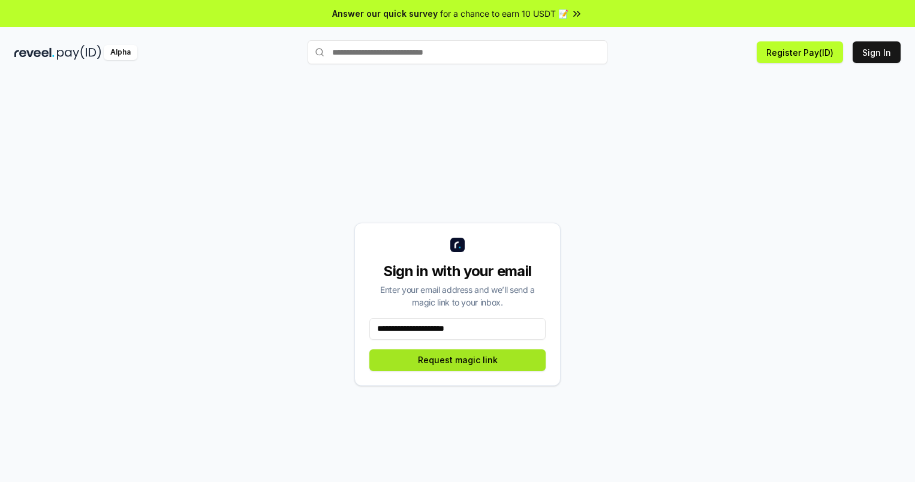 Image resolution: width=915 pixels, height=482 pixels. I want to click on img: logo_small, so click(458, 245).